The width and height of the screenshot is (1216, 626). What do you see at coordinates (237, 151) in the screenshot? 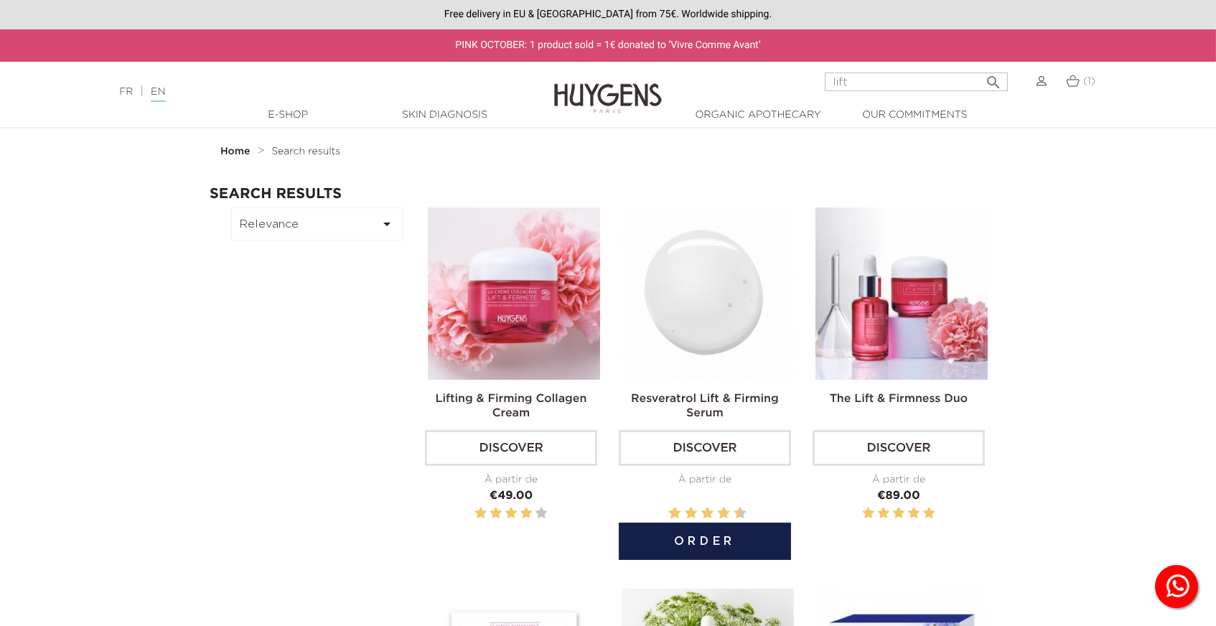
I see `a: Home` at bounding box center [237, 151].